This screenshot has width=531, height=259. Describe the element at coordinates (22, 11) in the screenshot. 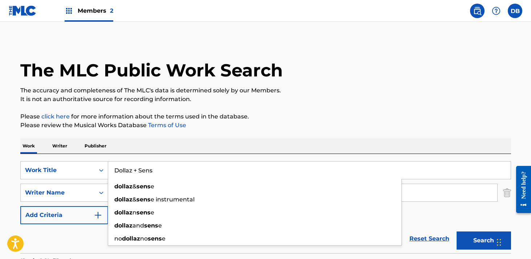

I see `img: MLC Logo` at that location.